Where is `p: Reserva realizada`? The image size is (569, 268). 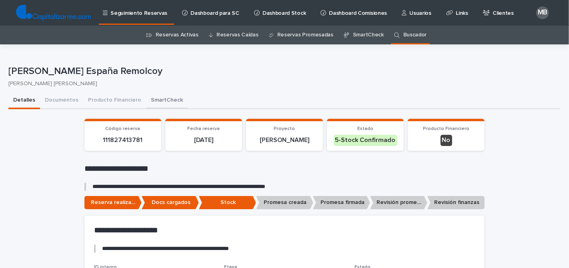
p: Reserva realizada is located at coordinates (113, 202).